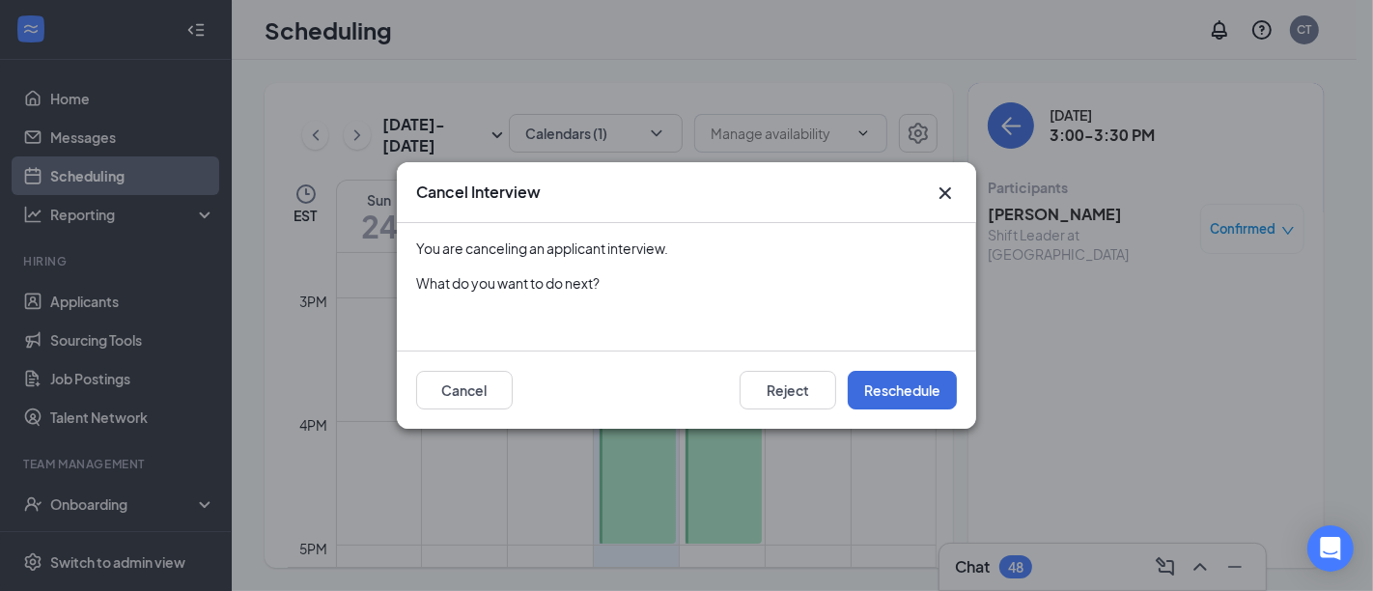 The height and width of the screenshot is (591, 1373). What do you see at coordinates (945, 193) in the screenshot?
I see `button: Close` at bounding box center [945, 193].